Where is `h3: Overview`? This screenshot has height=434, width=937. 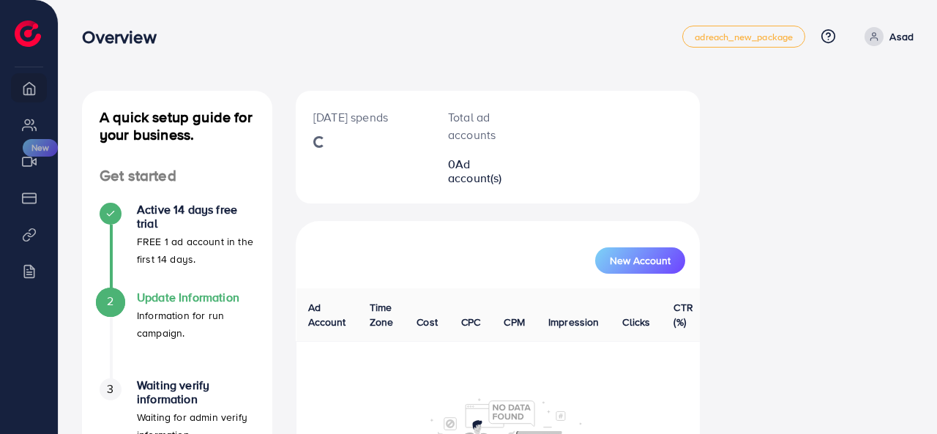 h3: Overview is located at coordinates (124, 37).